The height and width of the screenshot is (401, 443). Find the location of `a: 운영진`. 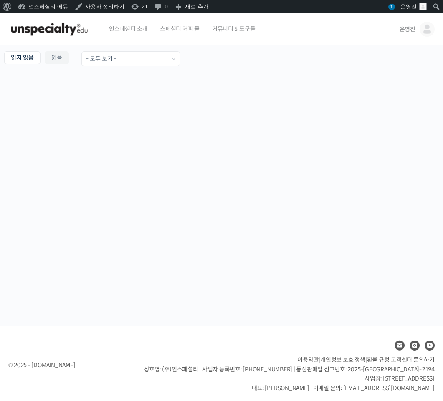

a: 운영진 is located at coordinates (417, 29).